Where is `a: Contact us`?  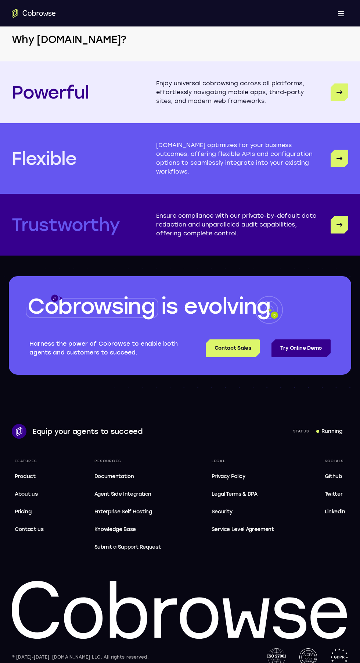
a: Contact us is located at coordinates (29, 530).